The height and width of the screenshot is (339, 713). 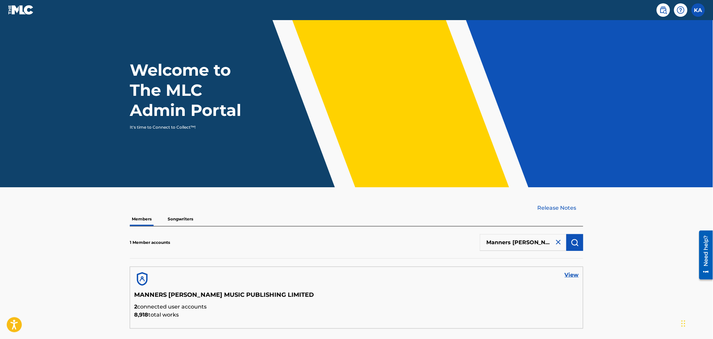 I want to click on p: Members, so click(x=141, y=219).